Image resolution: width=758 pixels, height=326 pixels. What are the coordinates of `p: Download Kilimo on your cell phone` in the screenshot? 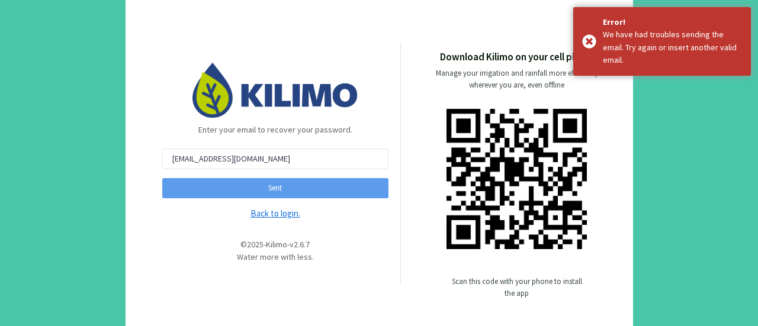 It's located at (517, 57).